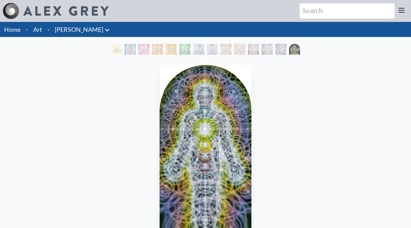 This screenshot has height=228, width=411. What do you see at coordinates (130, 49) in the screenshot?
I see `div: Human Energy Field` at bounding box center [130, 49].